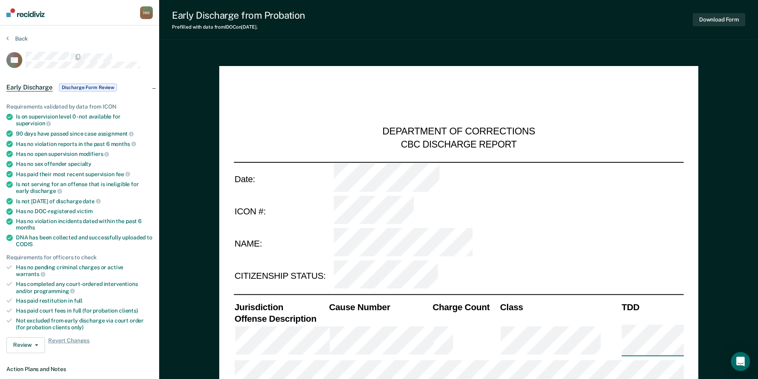 The width and height of the screenshot is (758, 379). Describe the element at coordinates (25, 13) in the screenshot. I see `img: Recidiviz` at that location.